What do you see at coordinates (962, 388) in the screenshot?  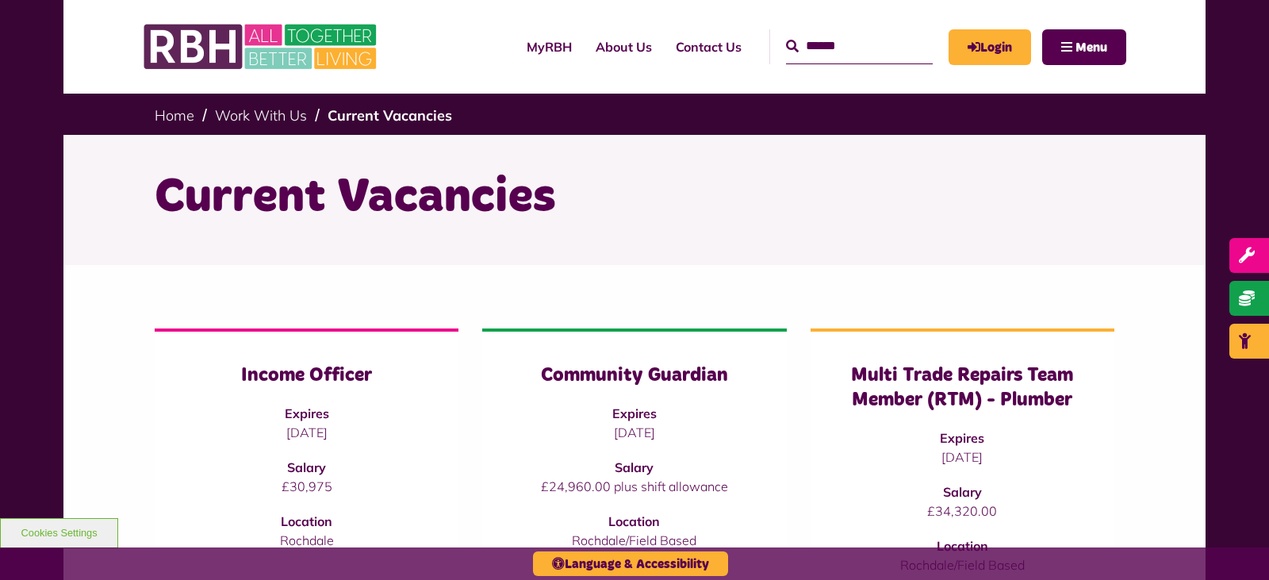 I see `h3: Multi Trade Repairs Team Member (RTM) - Plumber` at bounding box center [962, 388].